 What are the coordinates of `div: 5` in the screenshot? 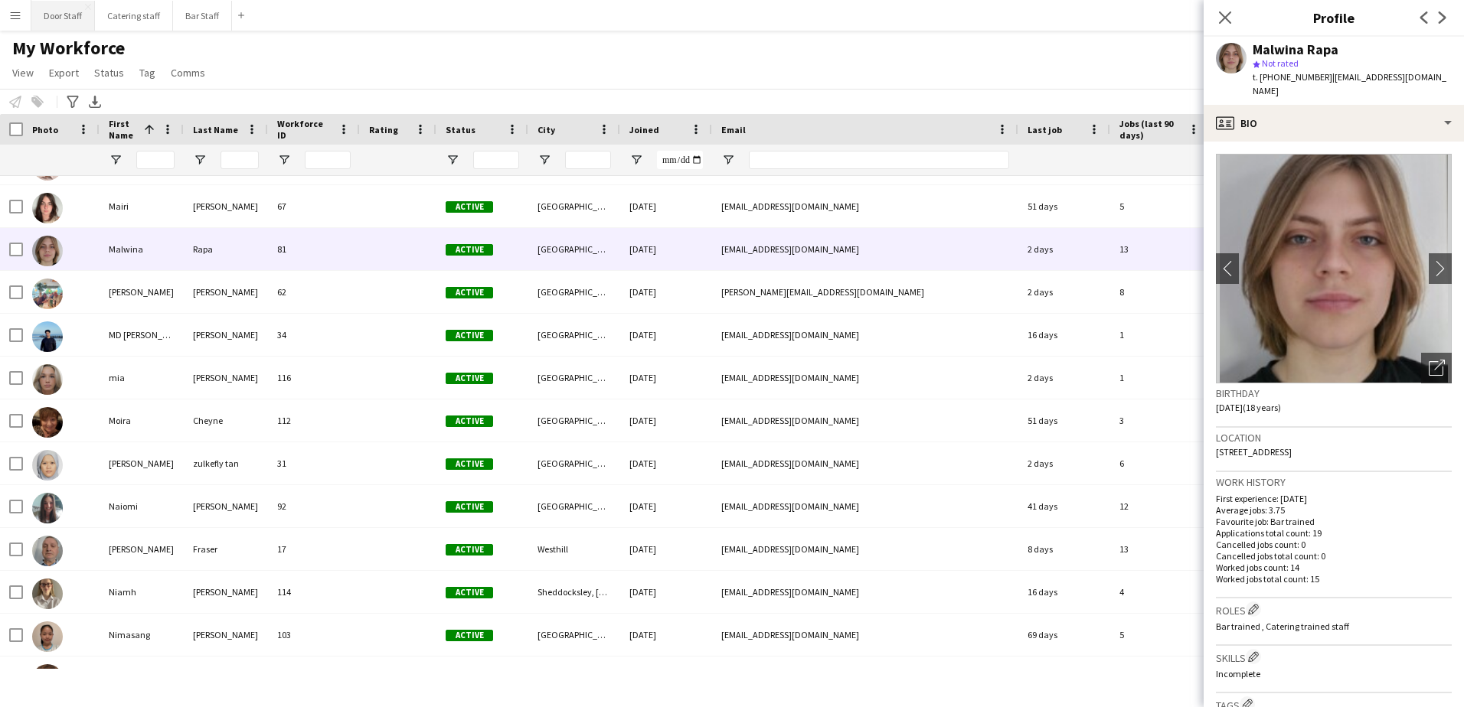 It's located at (1160, 635).